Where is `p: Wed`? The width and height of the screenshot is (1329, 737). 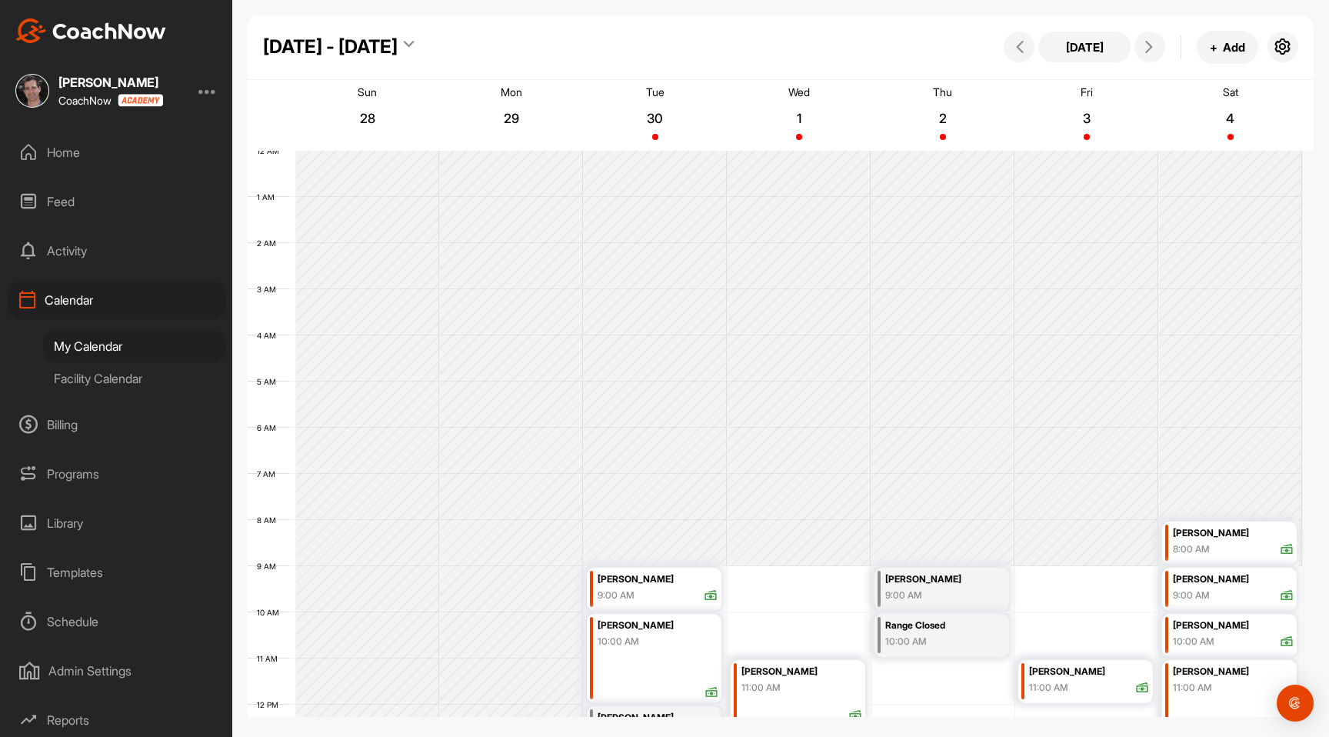
p: Wed is located at coordinates (799, 92).